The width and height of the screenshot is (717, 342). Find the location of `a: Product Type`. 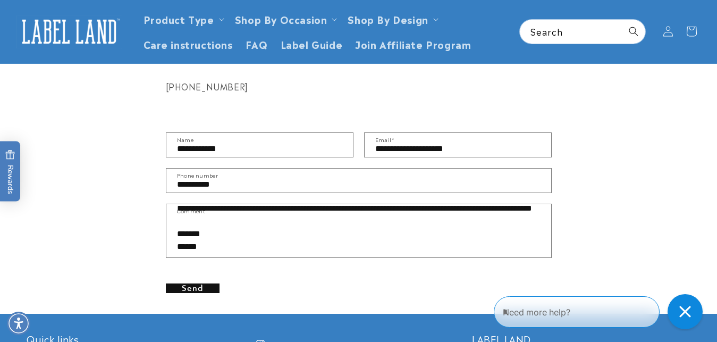

a: Product Type is located at coordinates (178, 19).